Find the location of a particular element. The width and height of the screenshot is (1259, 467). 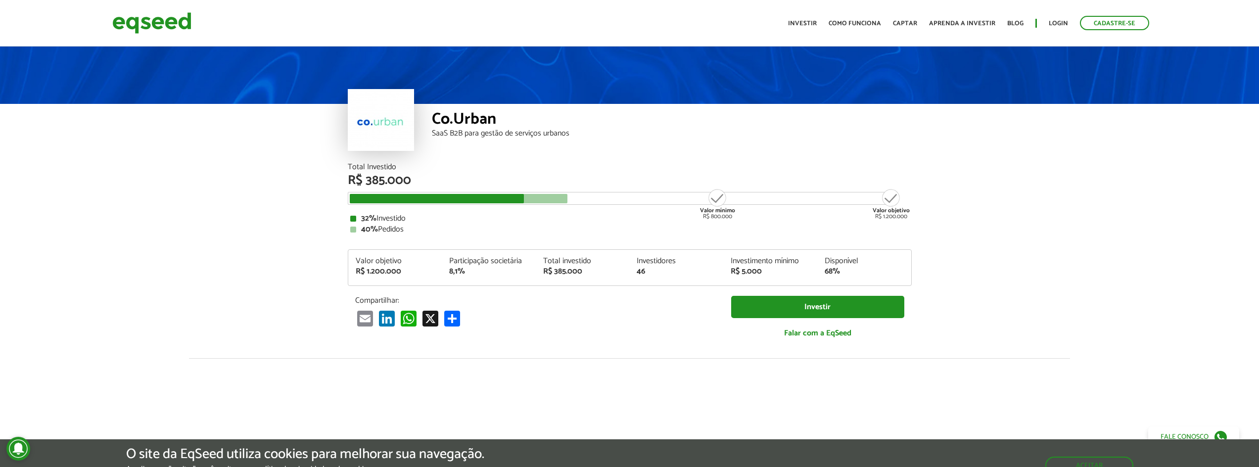

img: EqSeed is located at coordinates (152, 23).